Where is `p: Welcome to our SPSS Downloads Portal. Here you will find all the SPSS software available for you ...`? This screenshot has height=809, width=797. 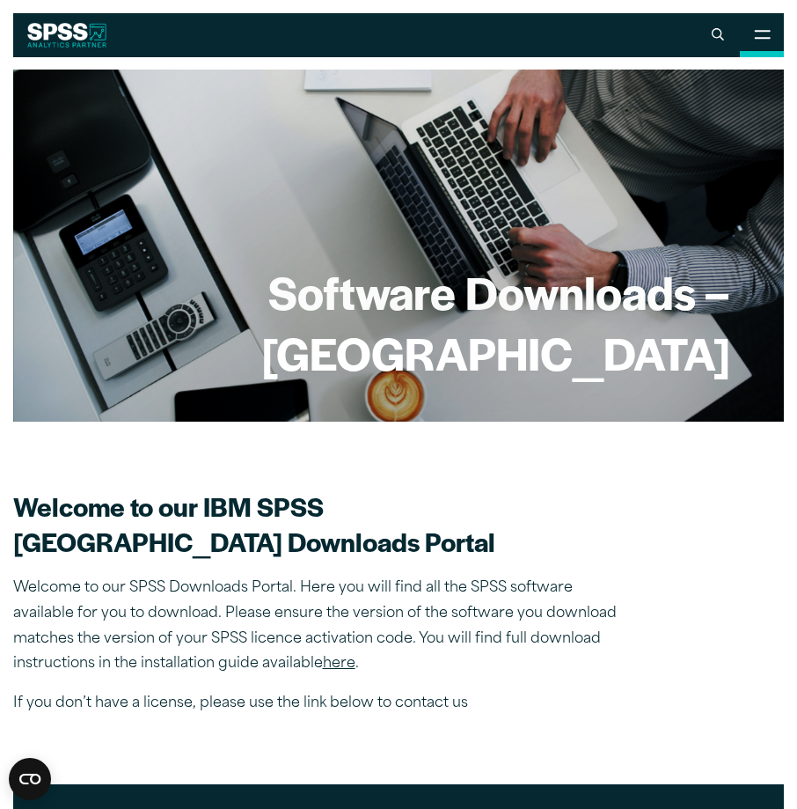 p: Welcome to our SPSS Downloads Portal. Here you will find all the SPSS software available for you ... is located at coordinates (321, 626).